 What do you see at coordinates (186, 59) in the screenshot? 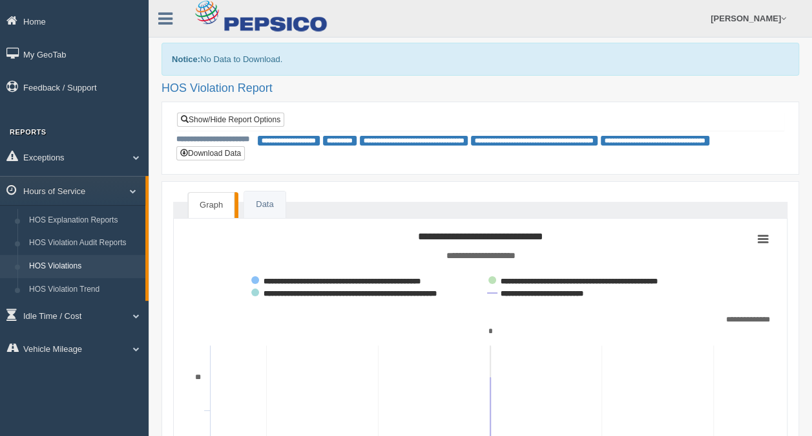
I see `b: Notice:` at bounding box center [186, 59].